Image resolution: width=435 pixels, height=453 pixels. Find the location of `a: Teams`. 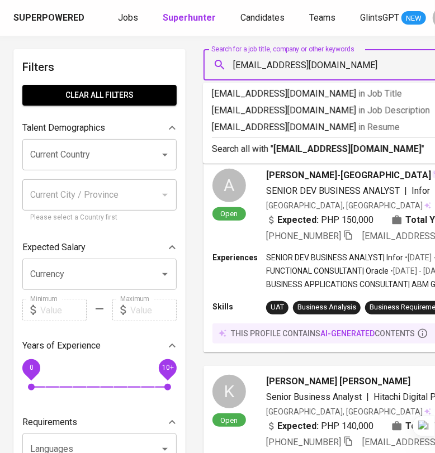

a: Teams is located at coordinates (323, 18).